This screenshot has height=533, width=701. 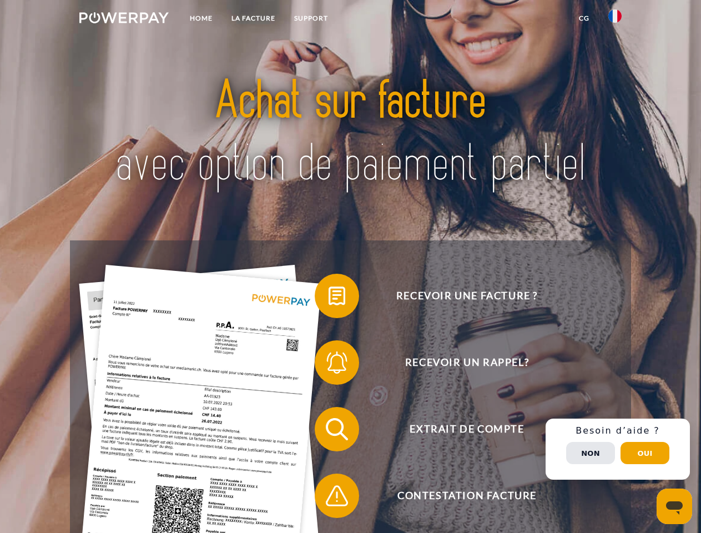 What do you see at coordinates (124, 18) in the screenshot?
I see `img: logo-powerpay-white.svg` at bounding box center [124, 18].